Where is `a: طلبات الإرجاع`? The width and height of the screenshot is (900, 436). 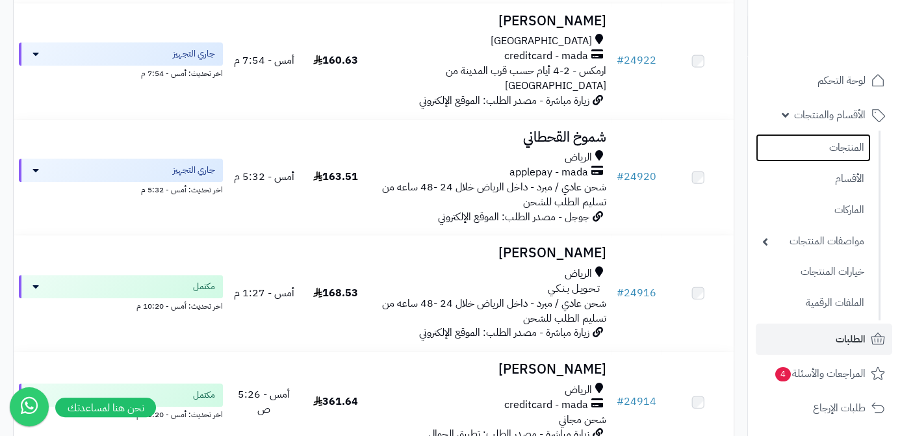 a: طلبات الإرجاع is located at coordinates (824, 408).